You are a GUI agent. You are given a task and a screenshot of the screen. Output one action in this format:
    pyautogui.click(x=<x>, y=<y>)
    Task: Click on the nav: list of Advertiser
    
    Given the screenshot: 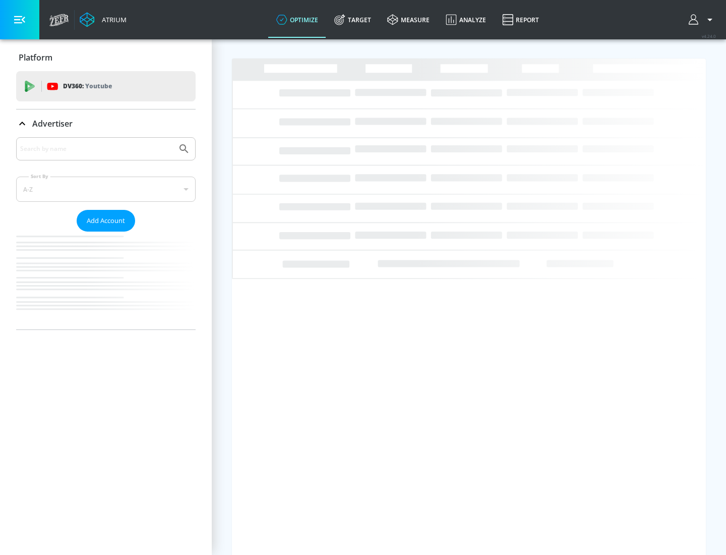 What is the action you would take?
    pyautogui.click(x=106, y=280)
    